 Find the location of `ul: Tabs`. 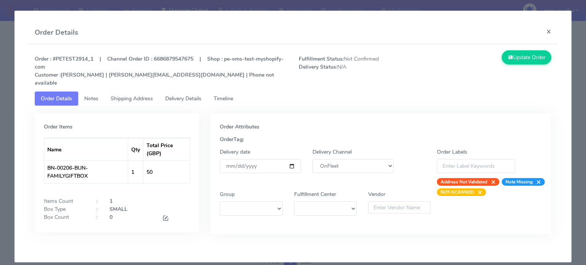

ul: Tabs is located at coordinates (293, 98).